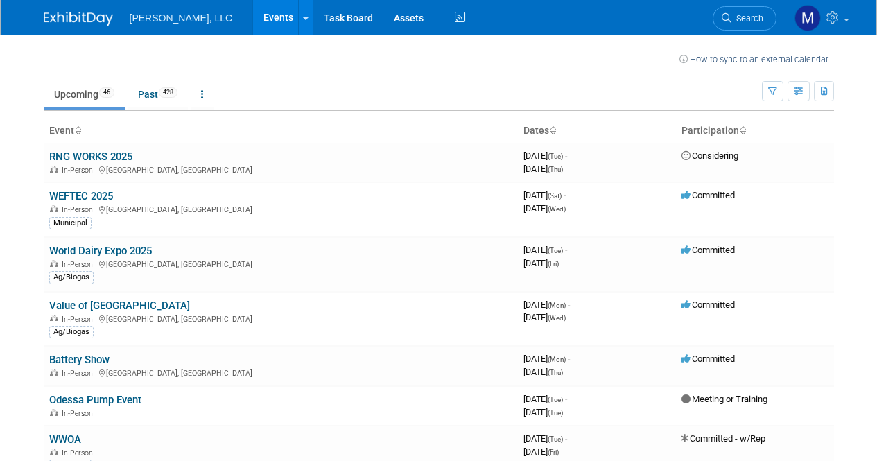  Describe the element at coordinates (107, 92) in the screenshot. I see `span: 46` at that location.